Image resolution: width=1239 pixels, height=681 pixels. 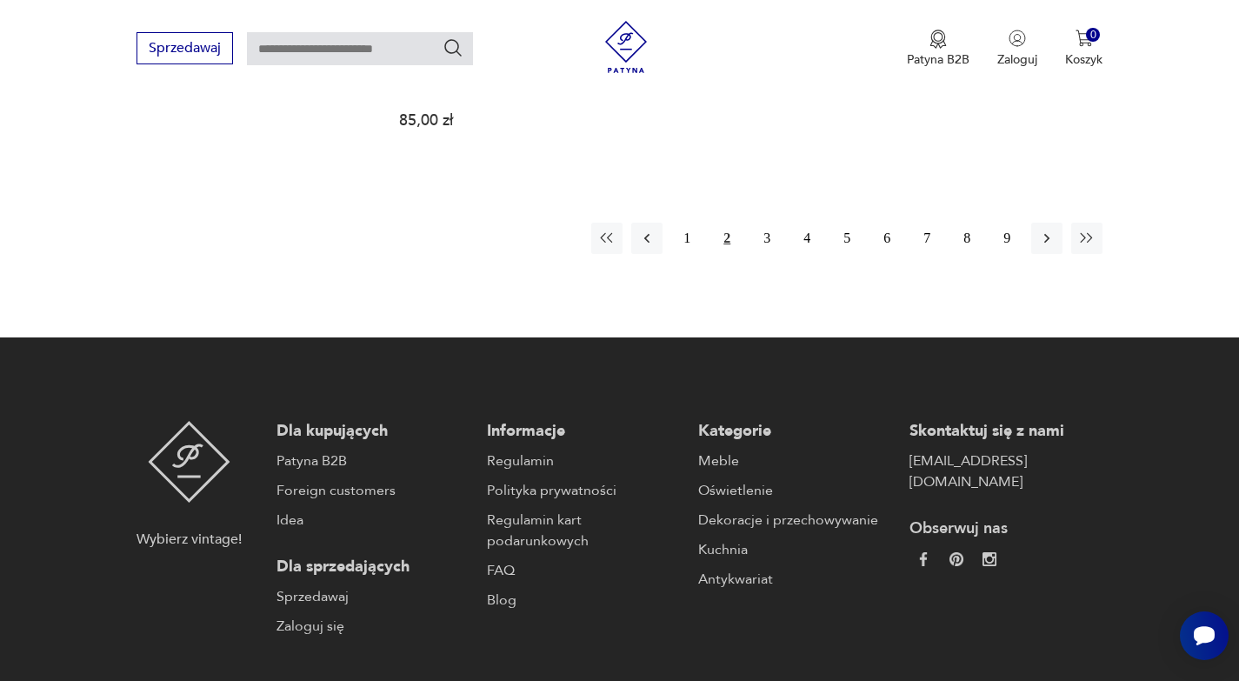 What do you see at coordinates (1083, 49) in the screenshot?
I see `button: 0Koszyk` at bounding box center [1083, 49].